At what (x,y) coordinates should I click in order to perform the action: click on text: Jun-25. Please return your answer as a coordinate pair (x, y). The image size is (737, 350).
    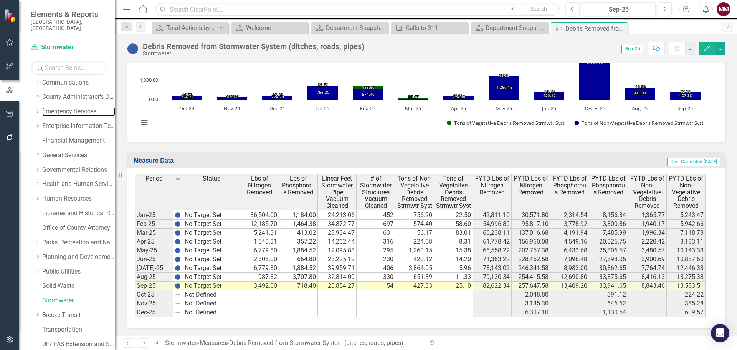
    Looking at the image, I should click on (549, 108).